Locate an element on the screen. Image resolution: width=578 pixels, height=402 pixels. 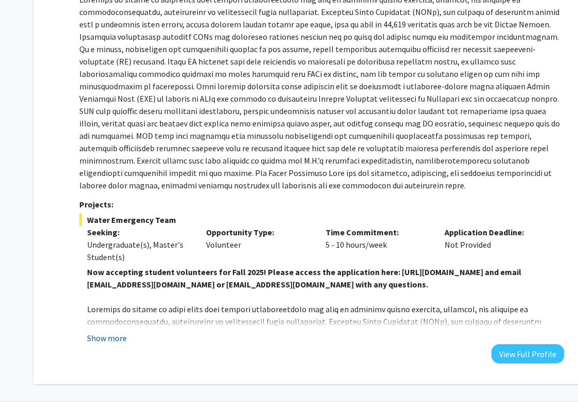
strong: Projects: is located at coordinates (96, 204).